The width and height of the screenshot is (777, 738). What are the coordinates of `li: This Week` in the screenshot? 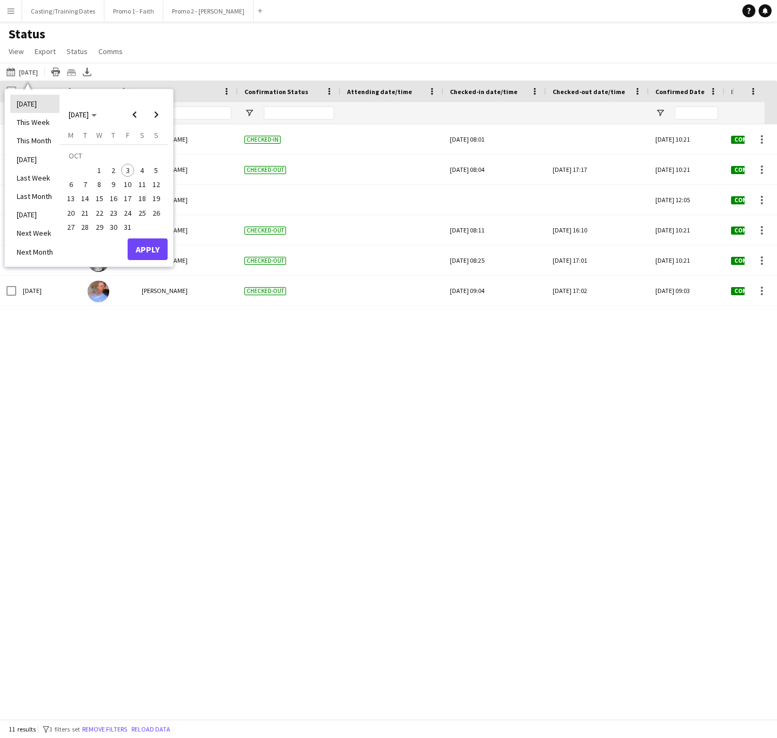 It's located at (35, 122).